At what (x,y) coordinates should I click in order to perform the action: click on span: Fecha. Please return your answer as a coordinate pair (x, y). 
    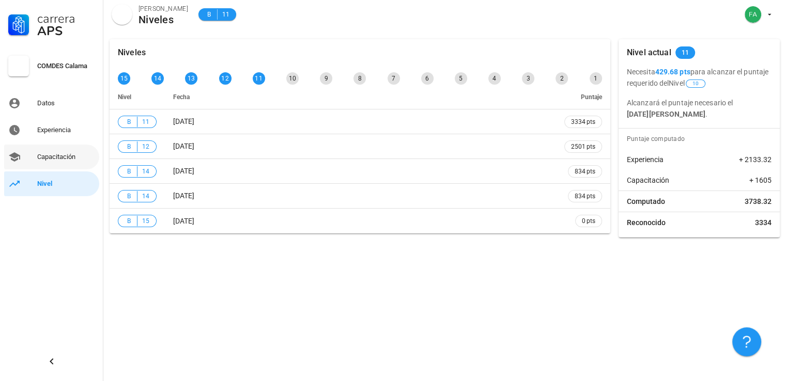
    Looking at the image, I should click on (181, 97).